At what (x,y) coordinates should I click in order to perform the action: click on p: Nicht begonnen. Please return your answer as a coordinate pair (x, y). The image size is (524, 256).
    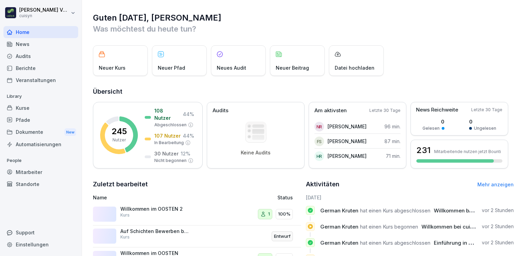
    Looking at the image, I should click on (170, 161).